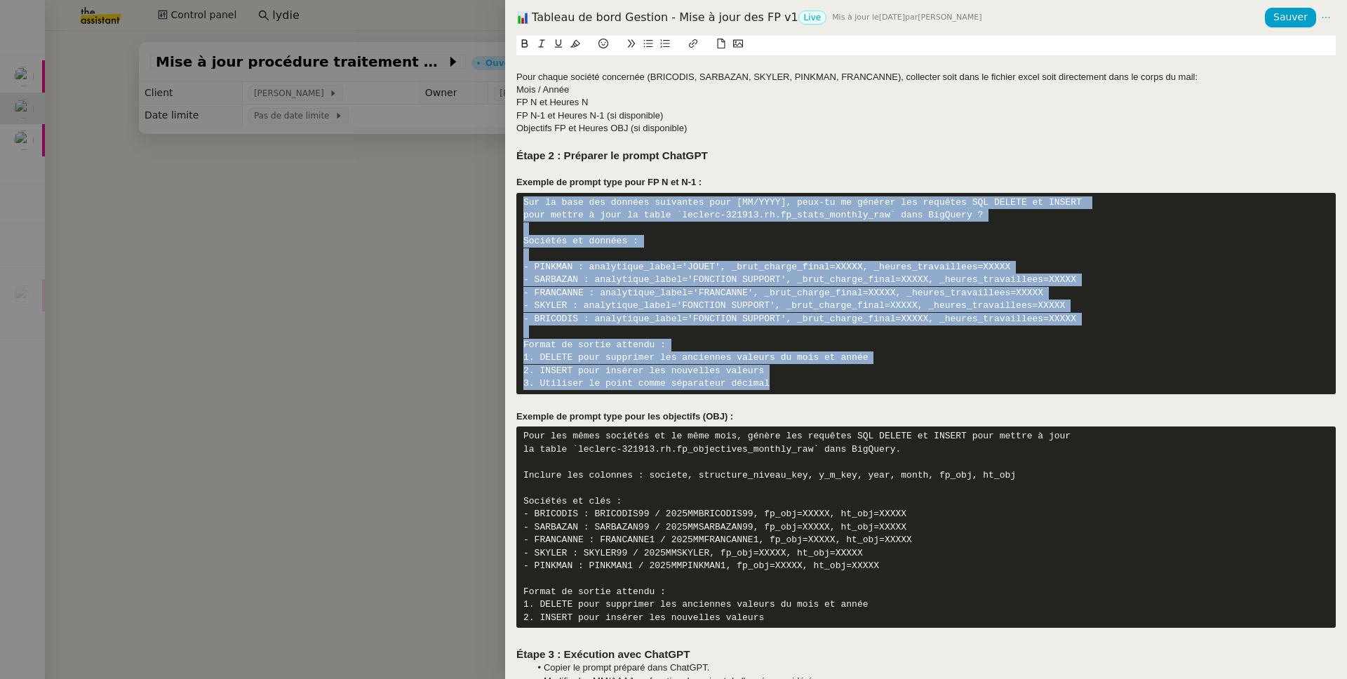 The image size is (1347, 679). I want to click on div: Mois / Année, so click(926, 90).